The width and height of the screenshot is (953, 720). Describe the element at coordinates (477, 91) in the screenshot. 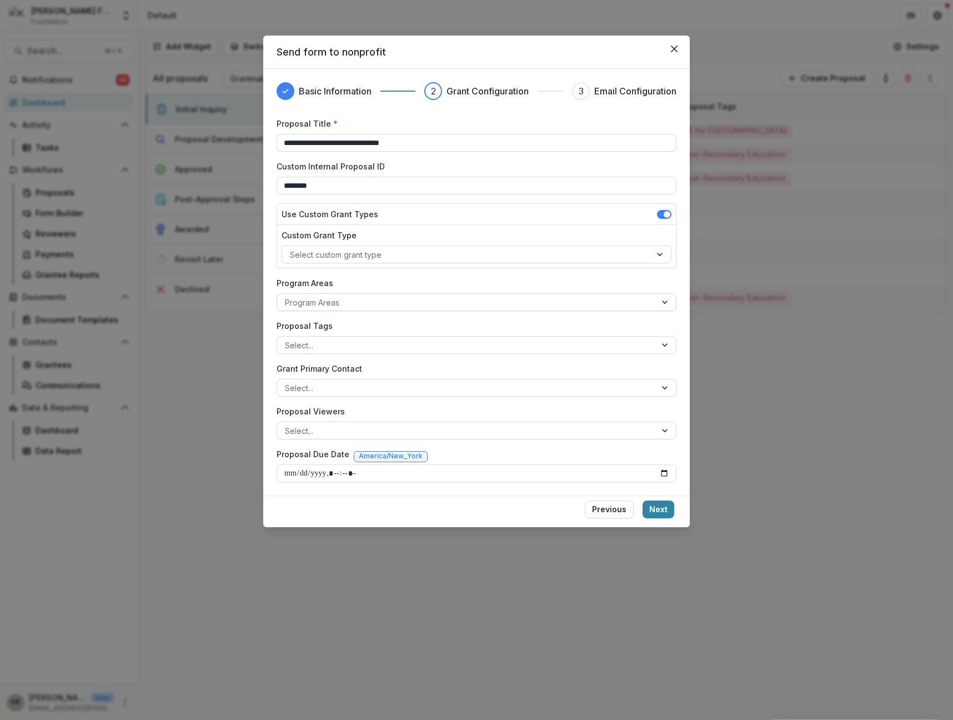

I see `div: Progress` at that location.